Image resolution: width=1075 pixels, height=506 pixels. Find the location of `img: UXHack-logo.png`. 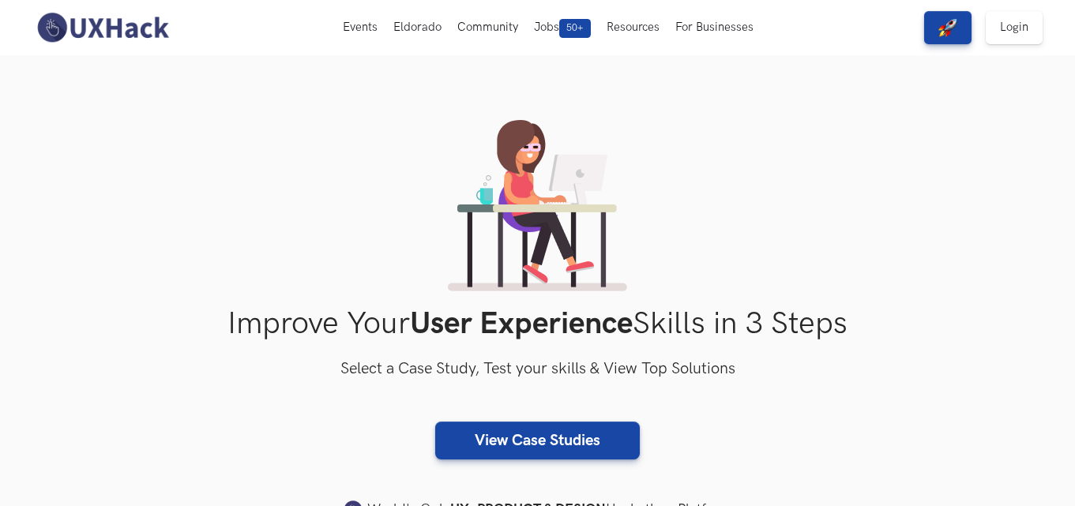

img: UXHack-logo.png is located at coordinates (103, 28).